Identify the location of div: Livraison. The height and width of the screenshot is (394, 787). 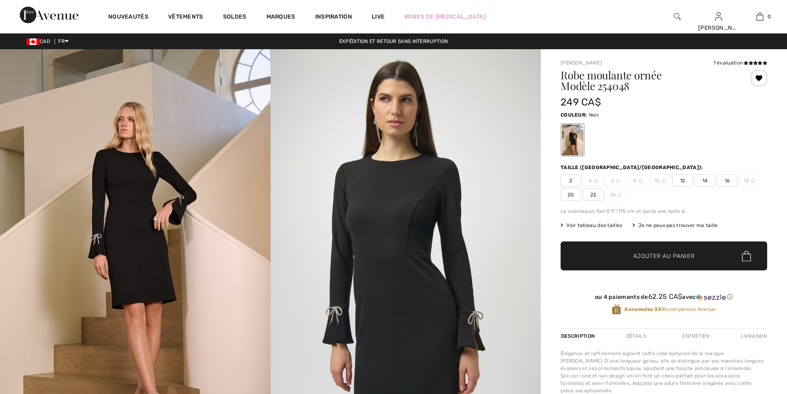
(753, 336).